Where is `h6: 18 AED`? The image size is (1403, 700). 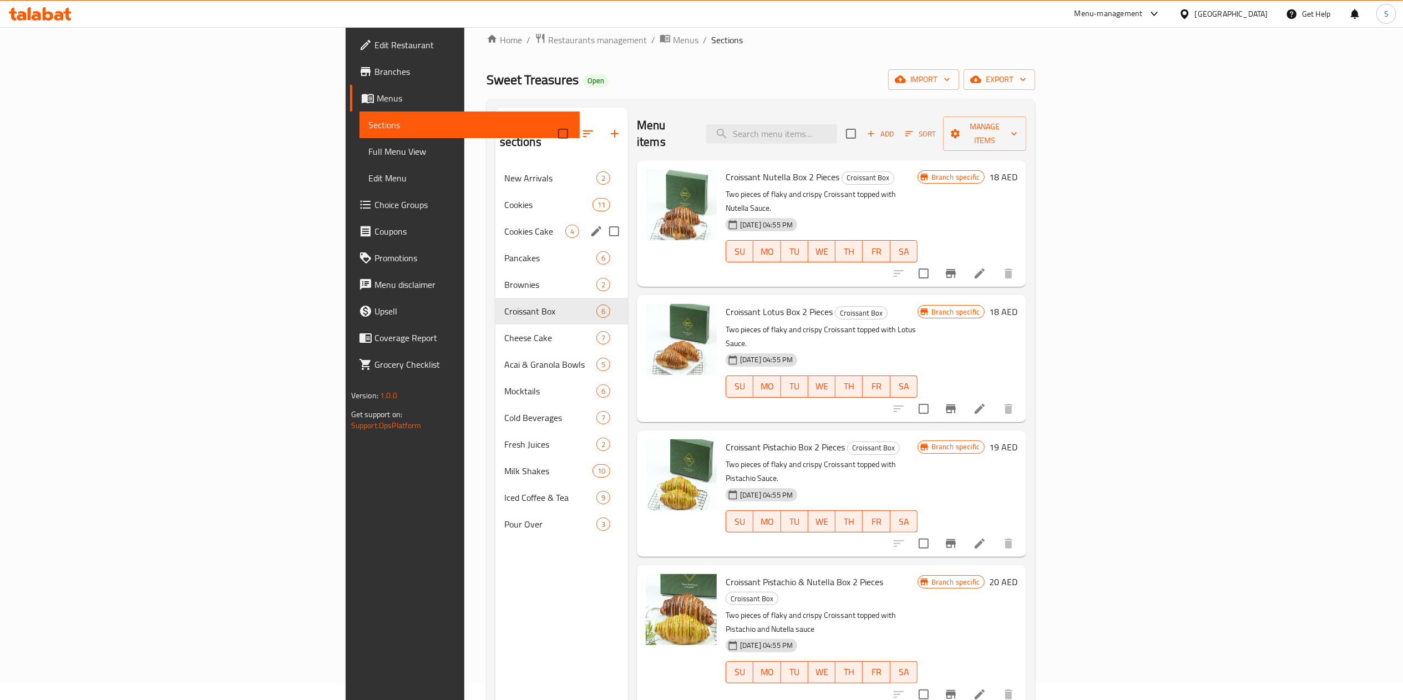
h6: 18 AED is located at coordinates (1003, 312).